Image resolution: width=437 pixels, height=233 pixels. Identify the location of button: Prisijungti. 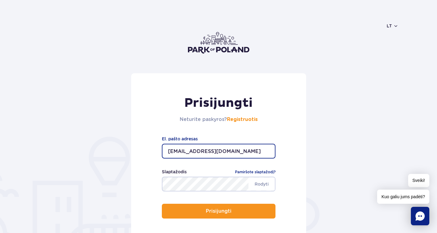
(219, 211).